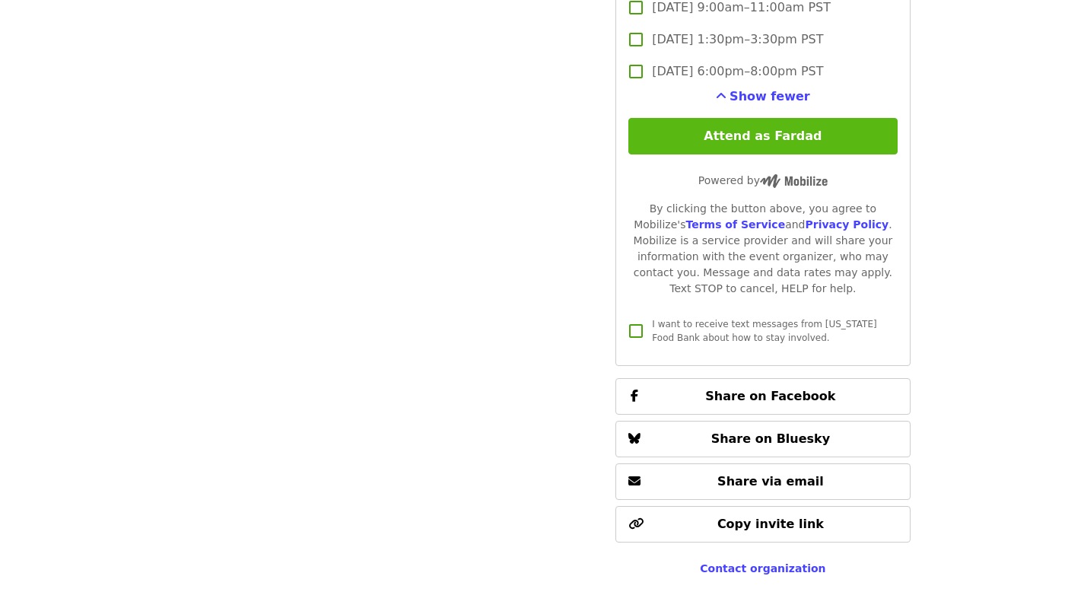 Image resolution: width=1084 pixels, height=592 pixels. What do you see at coordinates (762, 568) in the screenshot?
I see `span: Contact organization` at bounding box center [762, 568].